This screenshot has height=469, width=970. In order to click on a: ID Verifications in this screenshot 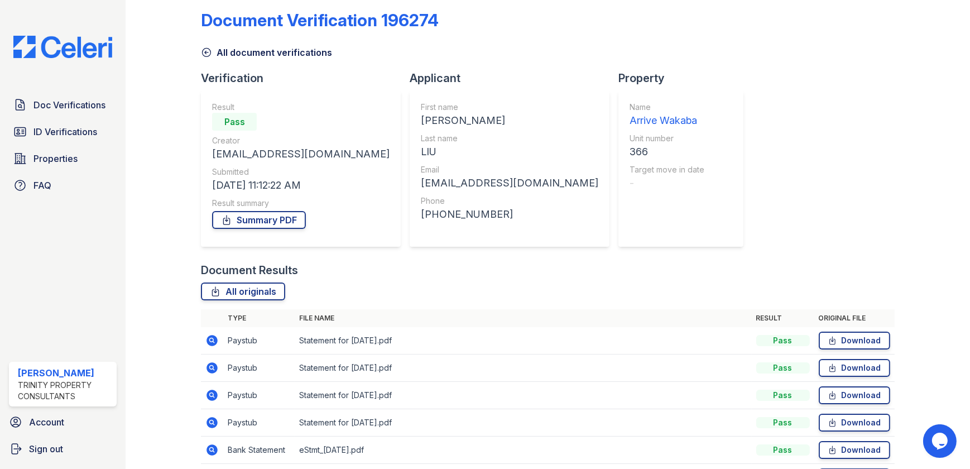, I will do `click(63, 132)`.